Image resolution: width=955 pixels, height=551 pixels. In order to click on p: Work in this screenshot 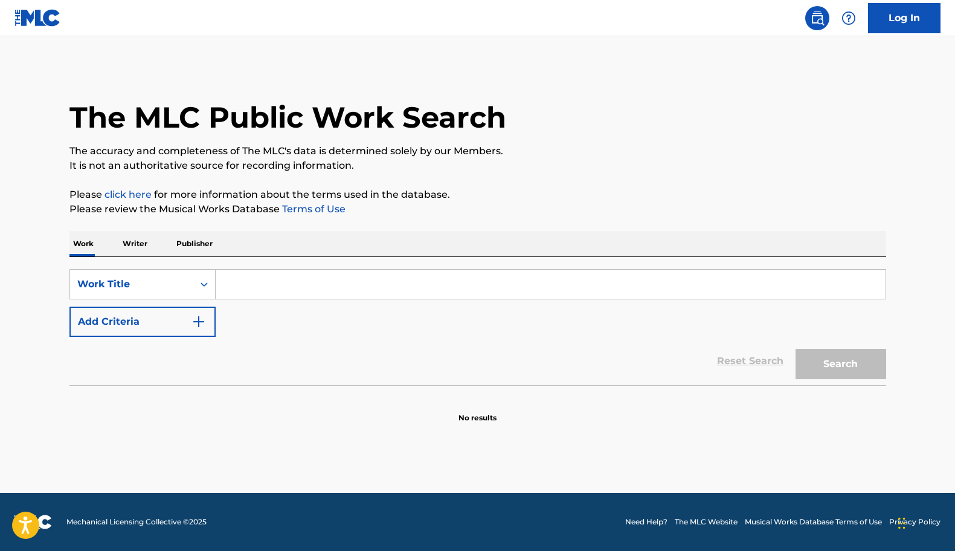, I will do `click(83, 244)`.